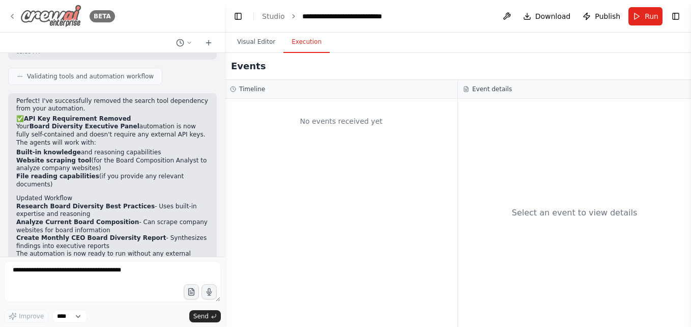  What do you see at coordinates (492, 89) in the screenshot?
I see `h3: Event details` at bounding box center [492, 89].